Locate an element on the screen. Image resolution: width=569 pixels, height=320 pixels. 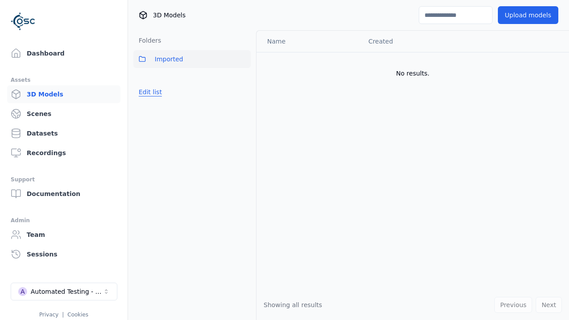
div: Automated Testing - Playwright is located at coordinates (67, 292).